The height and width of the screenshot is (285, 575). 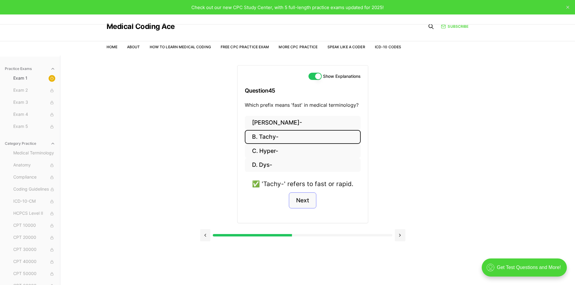 I want to click on button: HCPCS Level II, so click(x=34, y=214).